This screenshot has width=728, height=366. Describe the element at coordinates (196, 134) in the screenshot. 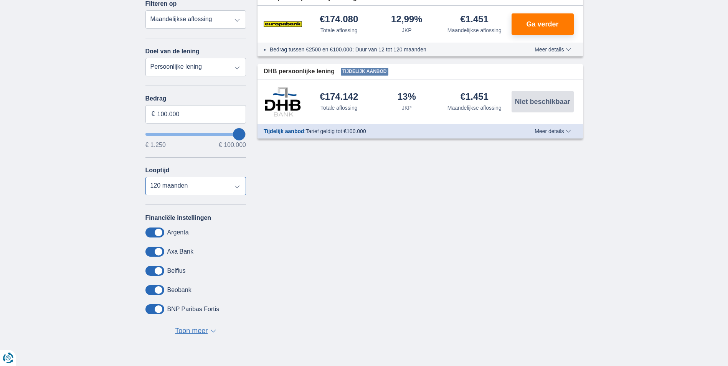

I see `a: wantToBorrow` at that location.